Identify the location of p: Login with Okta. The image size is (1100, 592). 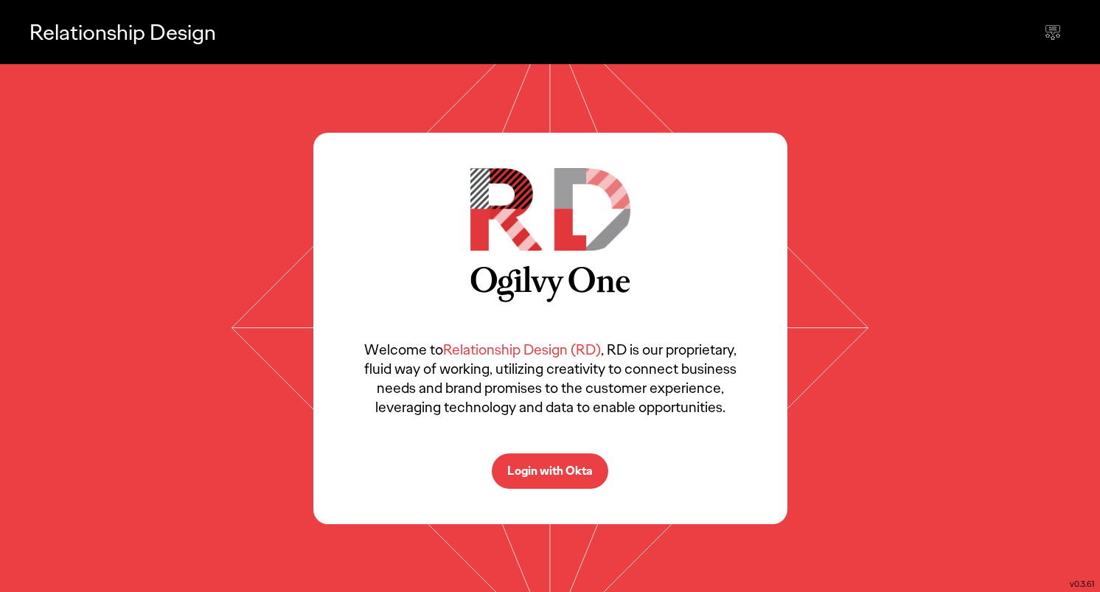
(550, 471).